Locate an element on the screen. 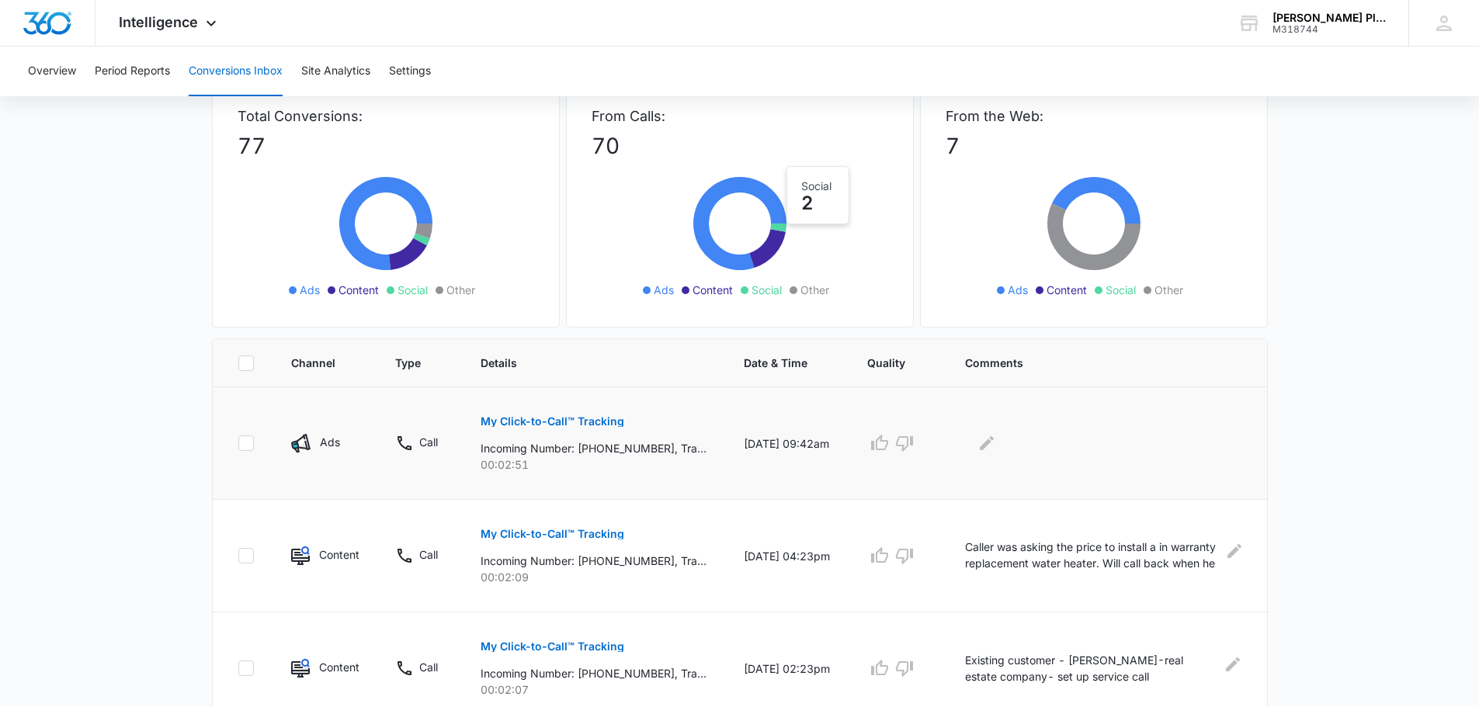  p: Ads is located at coordinates (330, 442).